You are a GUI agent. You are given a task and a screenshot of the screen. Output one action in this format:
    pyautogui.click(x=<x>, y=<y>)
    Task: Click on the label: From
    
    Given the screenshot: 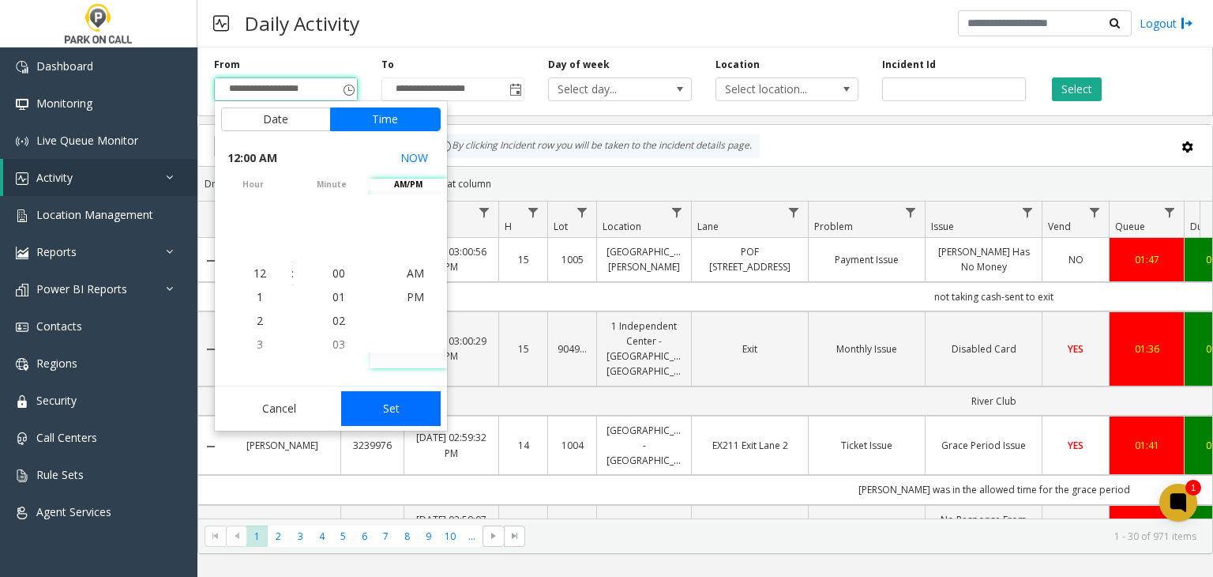 What is the action you would take?
    pyautogui.click(x=227, y=65)
    